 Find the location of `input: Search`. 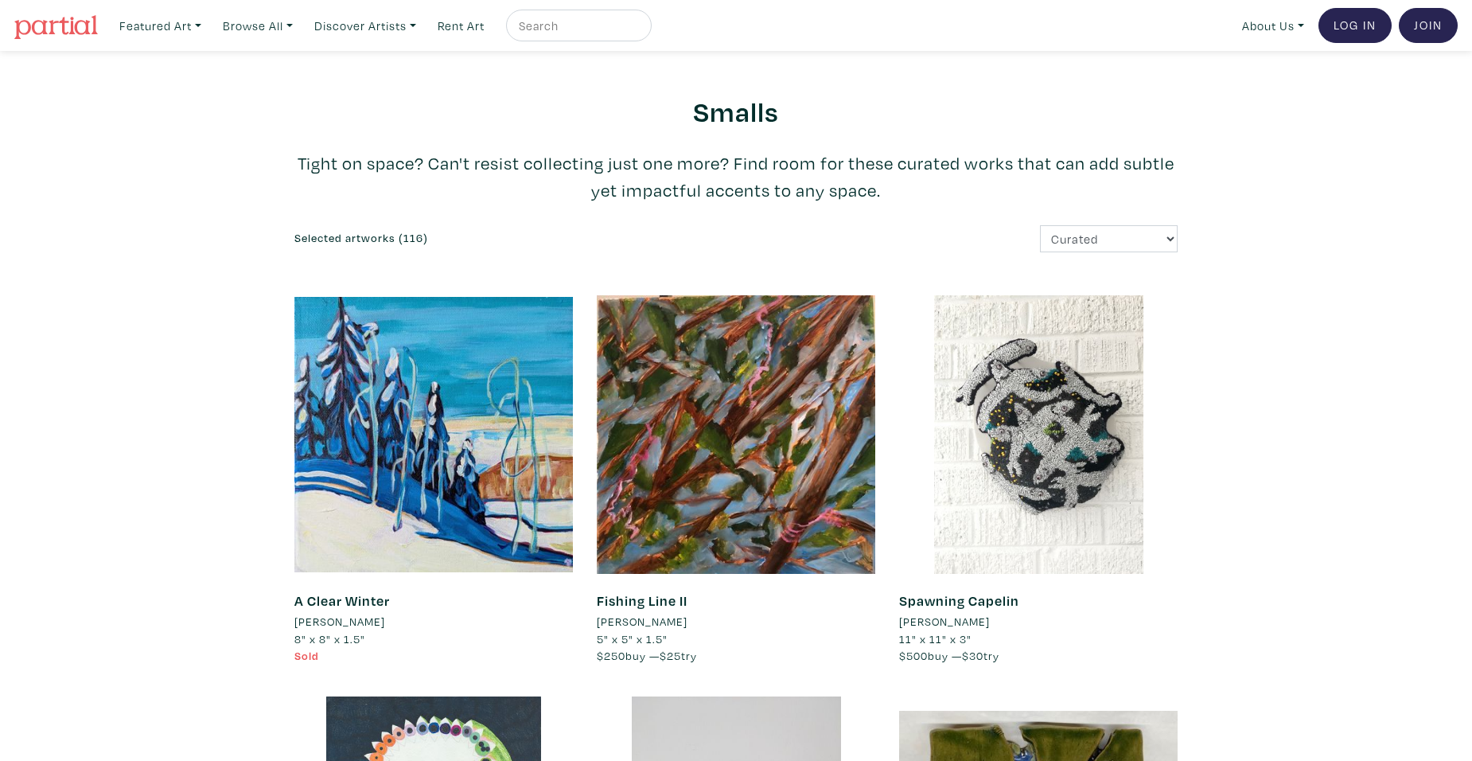

input: Search is located at coordinates (577, 25).